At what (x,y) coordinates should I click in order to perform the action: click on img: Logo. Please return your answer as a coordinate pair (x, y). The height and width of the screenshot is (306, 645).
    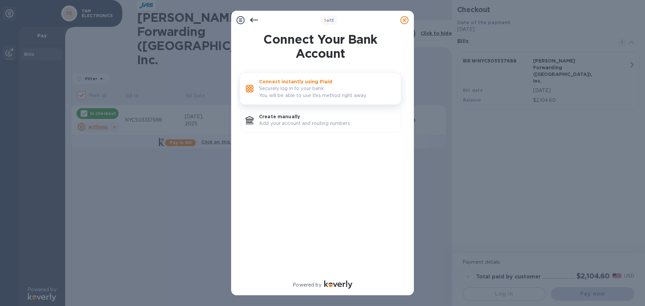
    Looking at the image, I should click on (338, 285).